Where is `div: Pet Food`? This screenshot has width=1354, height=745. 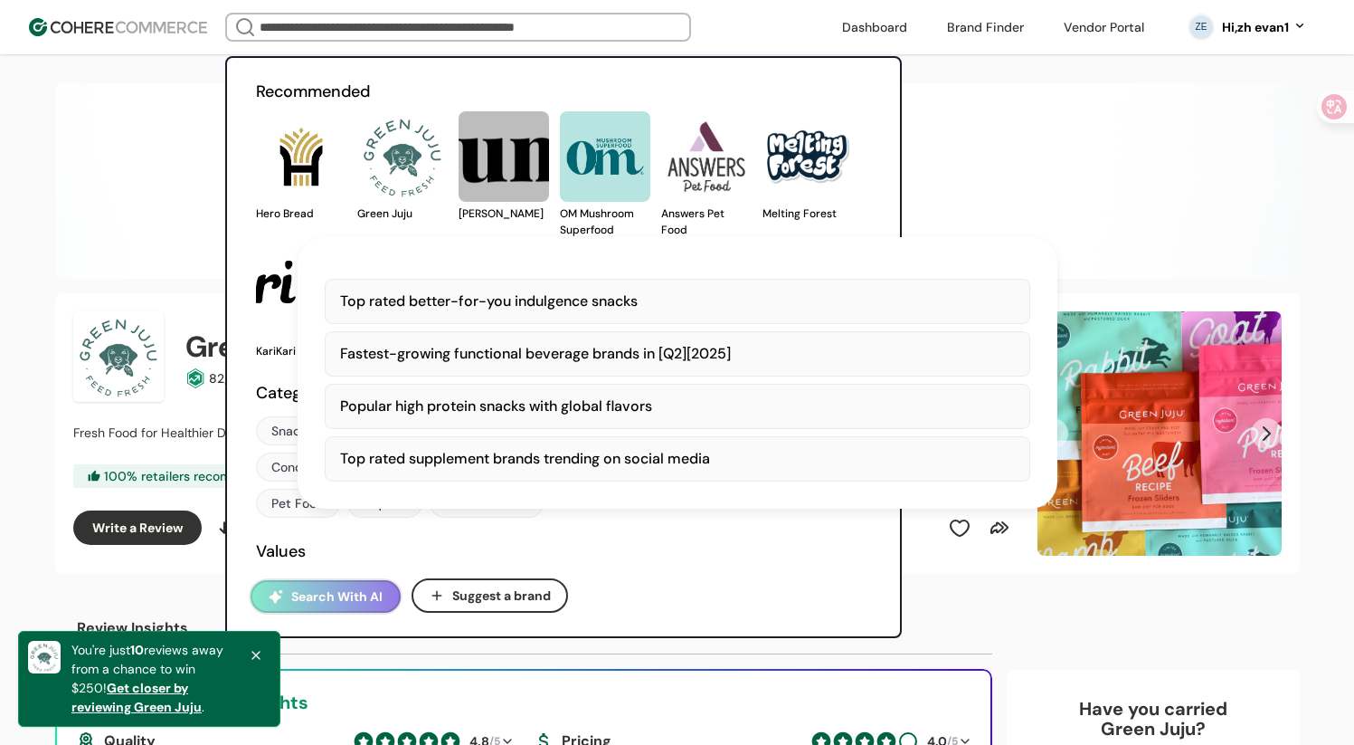 div: Pet Food is located at coordinates (298, 503).